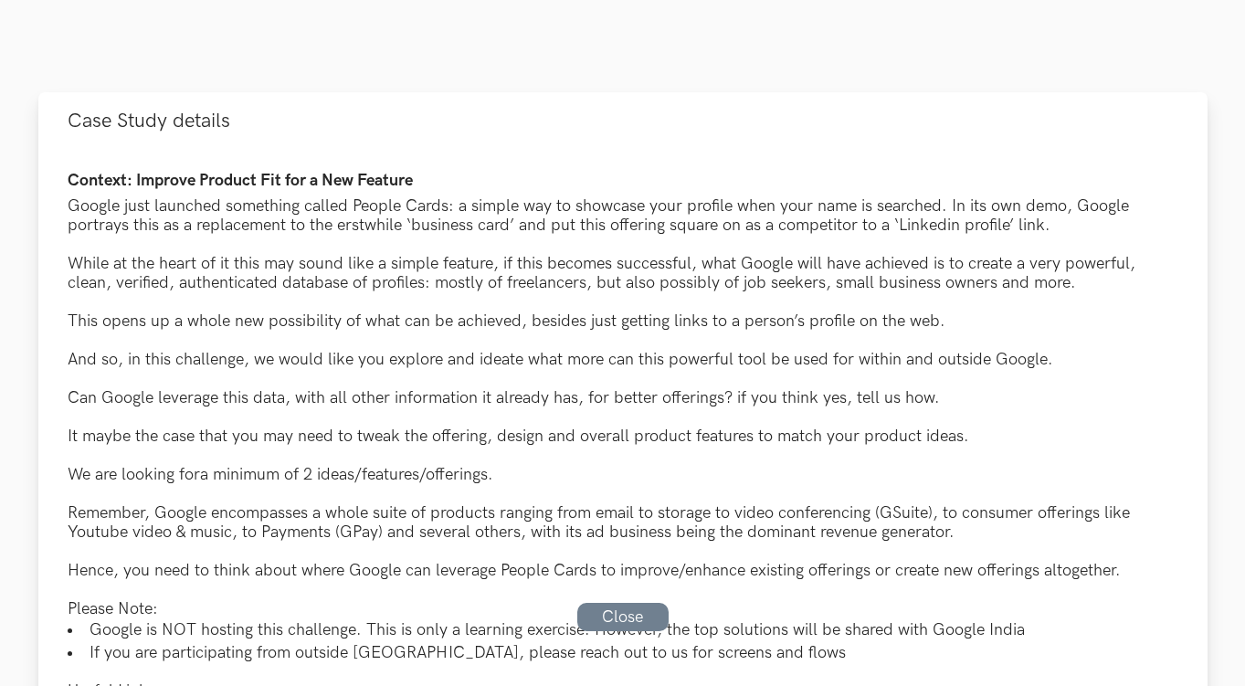 The height and width of the screenshot is (686, 1245). I want to click on div: While at the heart of it this may sound like a simple feature, if this becomes successful, what G..., so click(623, 273).